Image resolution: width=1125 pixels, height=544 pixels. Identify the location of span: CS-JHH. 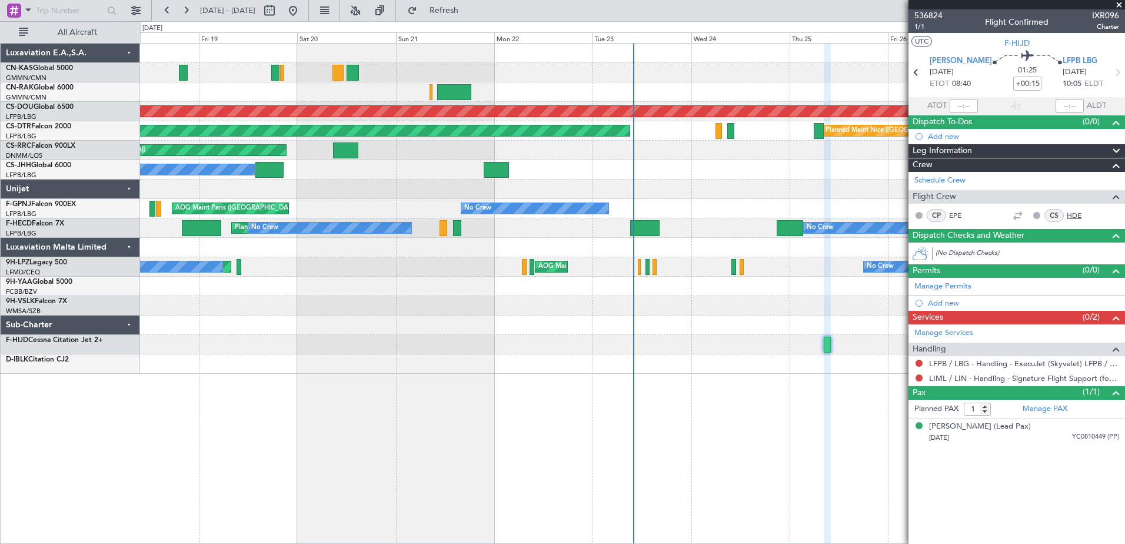
(18, 165).